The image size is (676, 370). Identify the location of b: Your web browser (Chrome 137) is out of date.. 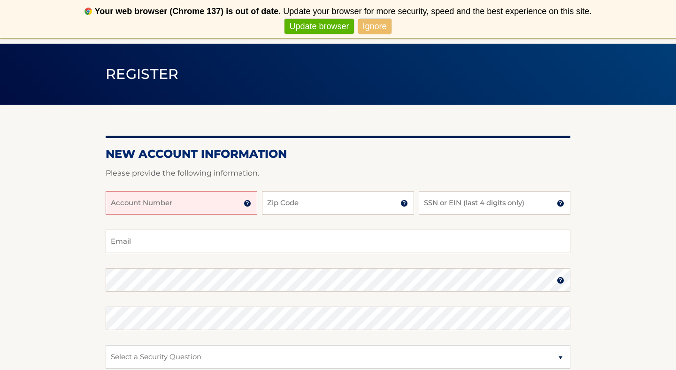
(188, 11).